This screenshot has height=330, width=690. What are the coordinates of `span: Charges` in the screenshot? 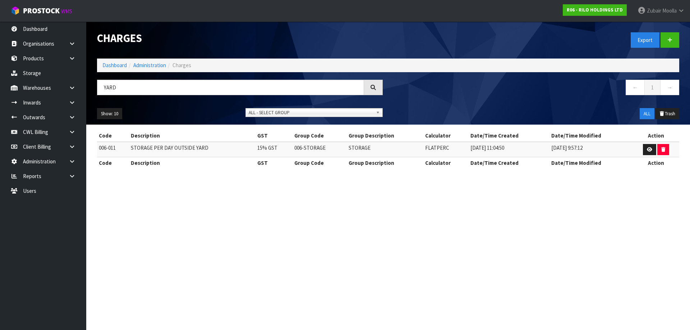 It's located at (182, 65).